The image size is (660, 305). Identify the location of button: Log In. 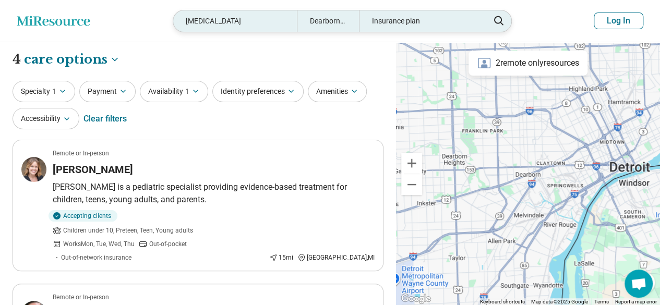
(618, 21).